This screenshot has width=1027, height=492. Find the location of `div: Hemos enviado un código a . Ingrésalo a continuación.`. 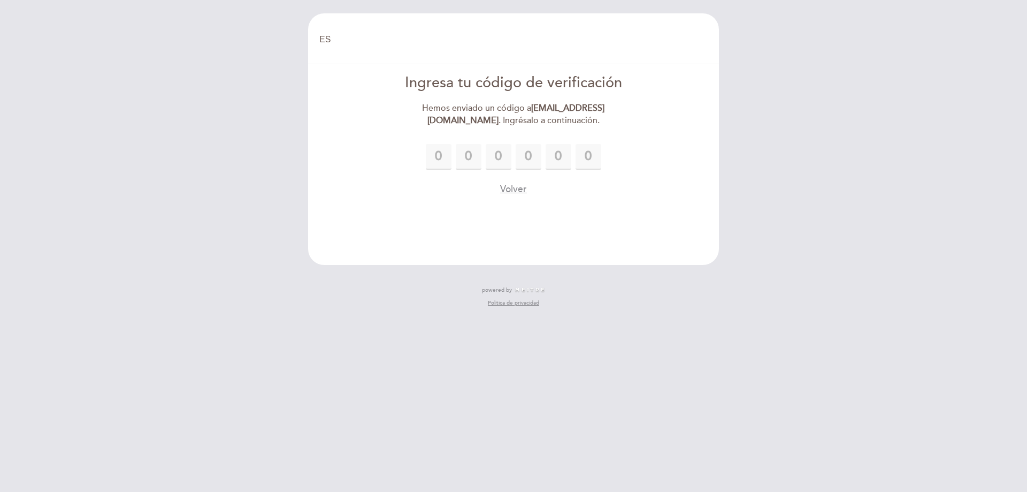

div: Hemos enviado un código a . Ingrésalo a continuación. is located at coordinates (514, 114).